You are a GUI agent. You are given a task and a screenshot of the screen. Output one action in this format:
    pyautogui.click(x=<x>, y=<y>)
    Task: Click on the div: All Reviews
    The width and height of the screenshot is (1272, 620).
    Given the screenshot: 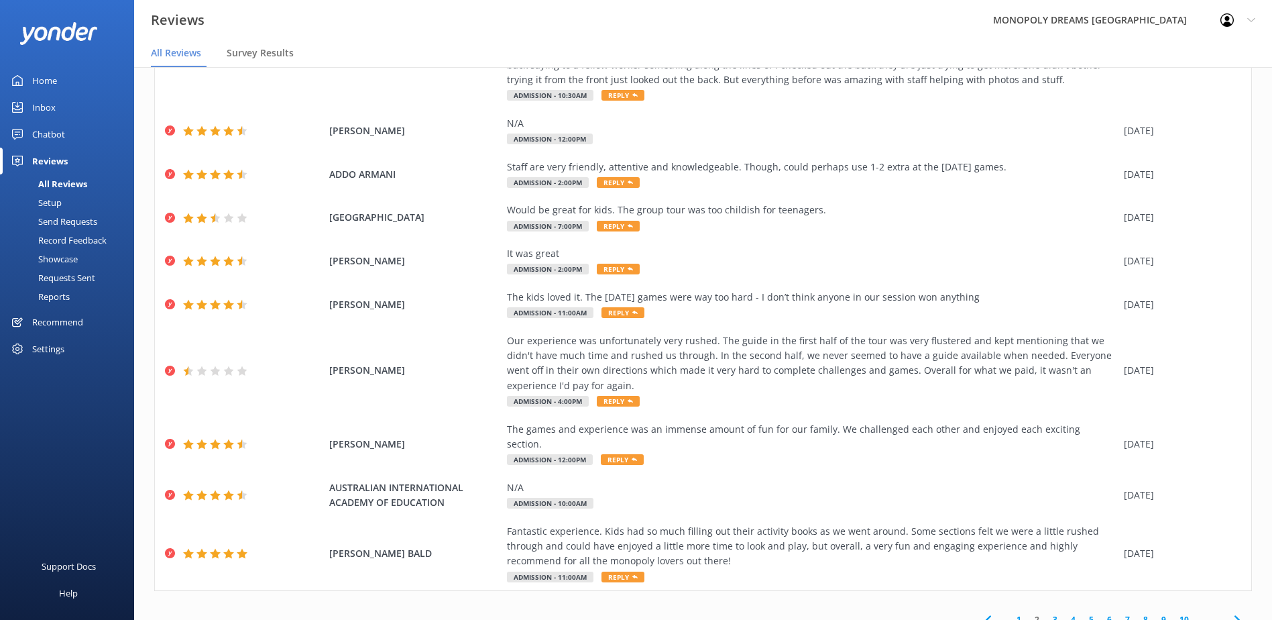 What is the action you would take?
    pyautogui.click(x=48, y=184)
    